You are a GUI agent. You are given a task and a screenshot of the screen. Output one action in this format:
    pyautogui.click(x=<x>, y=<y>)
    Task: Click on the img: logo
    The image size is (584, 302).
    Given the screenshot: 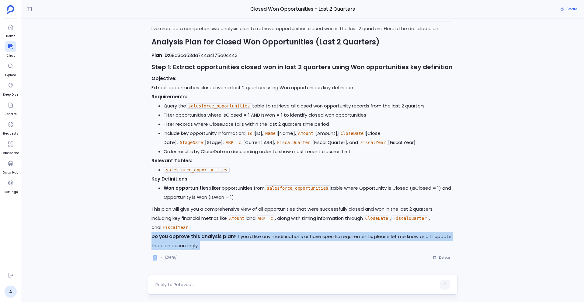 What is the action you would take?
    pyautogui.click(x=155, y=257)
    